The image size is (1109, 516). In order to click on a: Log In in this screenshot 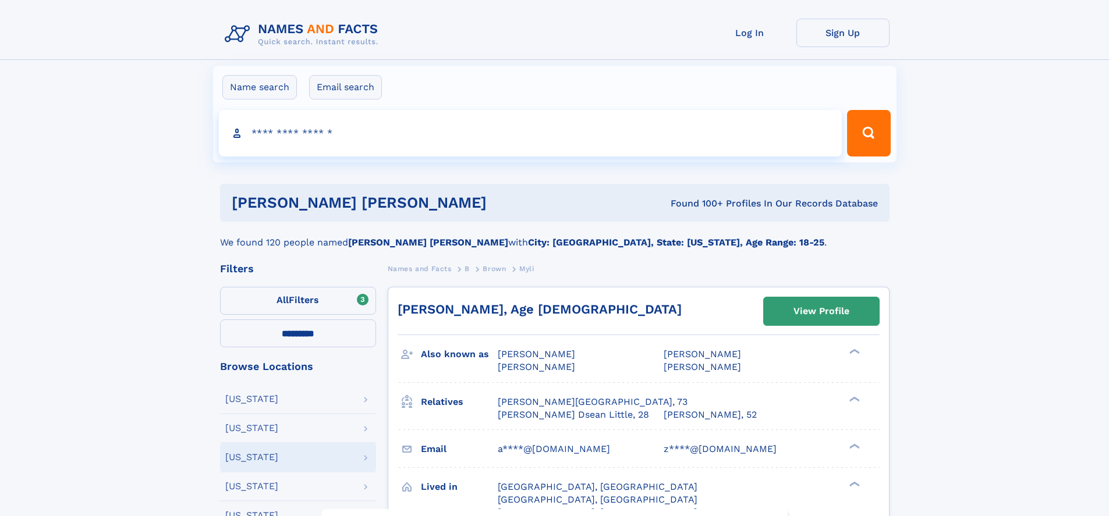, I will do `click(750, 33)`.